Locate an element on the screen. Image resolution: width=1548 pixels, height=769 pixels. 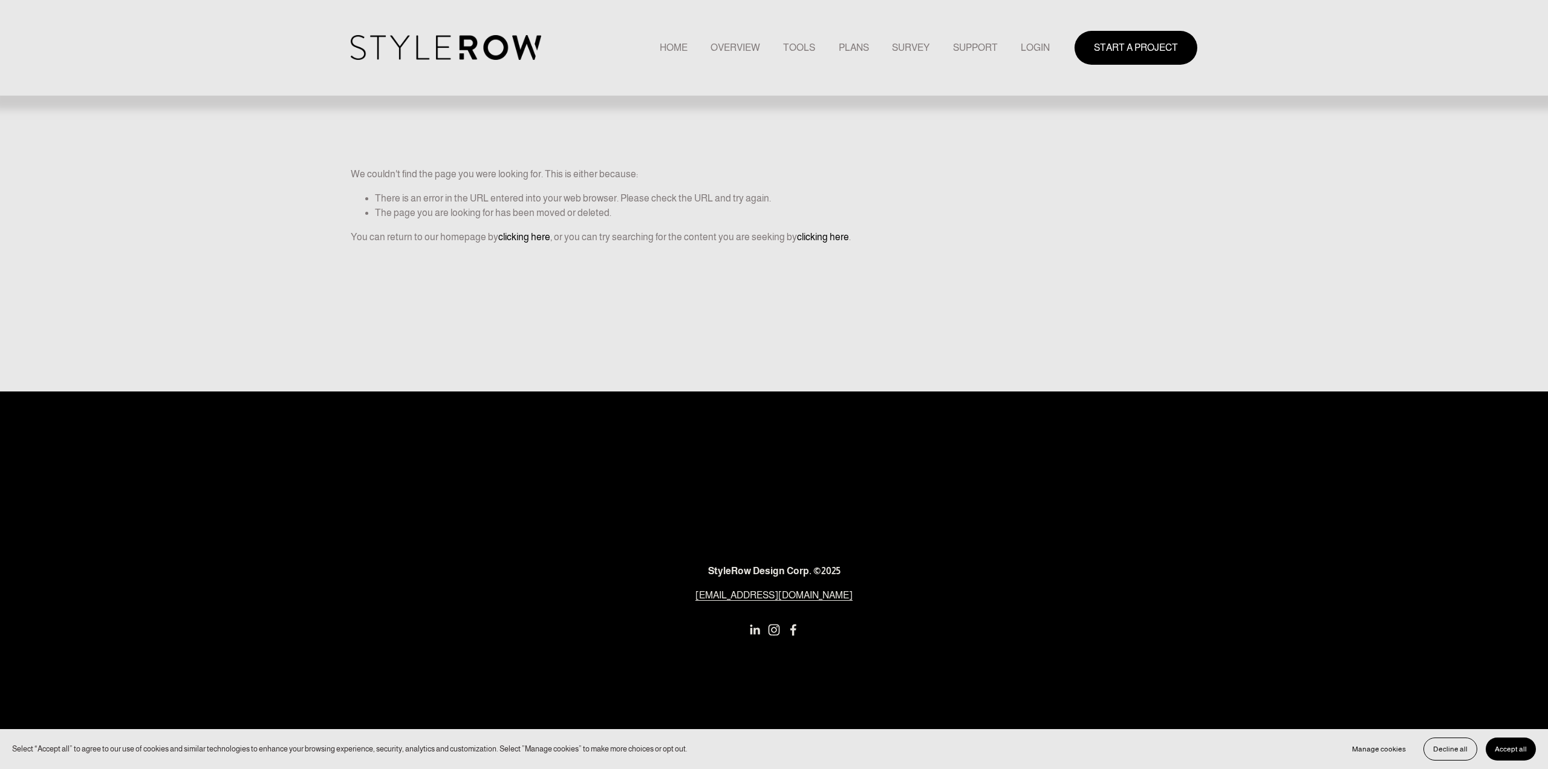
strong: StyleRow Design Corp. ©2025 is located at coordinates (774, 570).